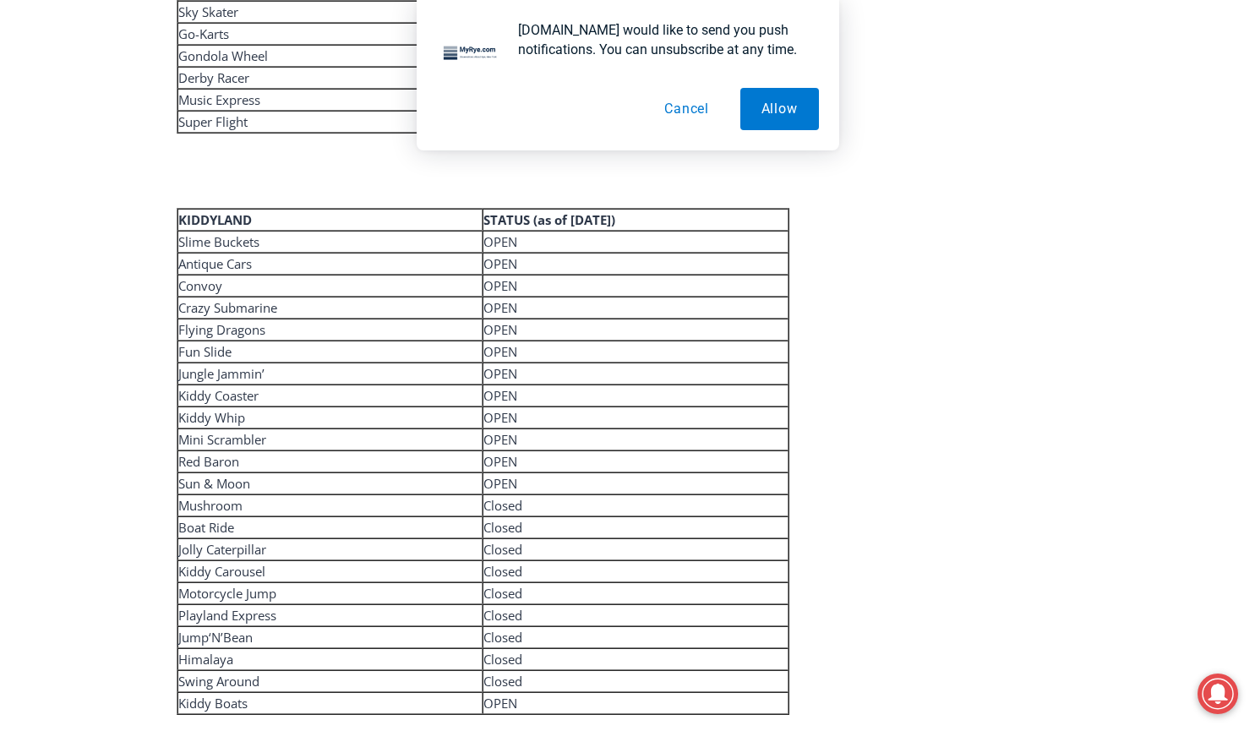 Image resolution: width=1255 pixels, height=731 pixels. What do you see at coordinates (330, 681) in the screenshot?
I see `td: Swing Around` at bounding box center [330, 681].